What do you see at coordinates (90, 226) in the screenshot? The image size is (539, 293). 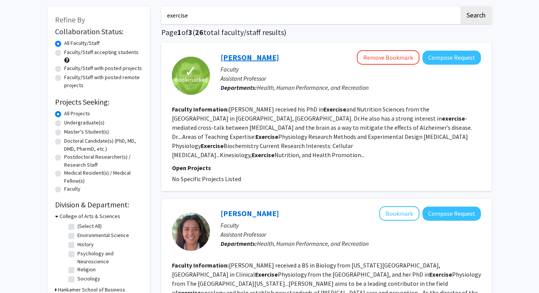 I see `label: (Select All)` at bounding box center [90, 226].